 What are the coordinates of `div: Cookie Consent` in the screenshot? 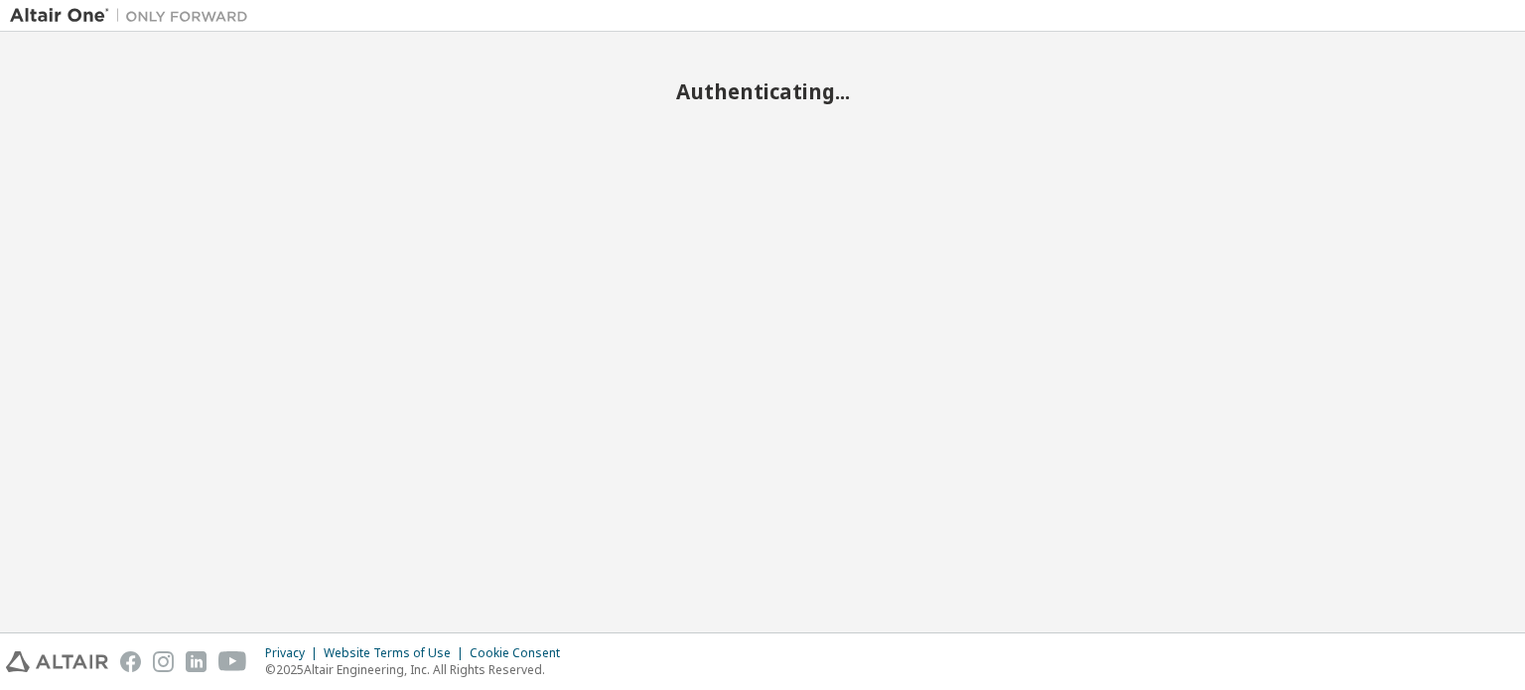 It's located at (520, 653).